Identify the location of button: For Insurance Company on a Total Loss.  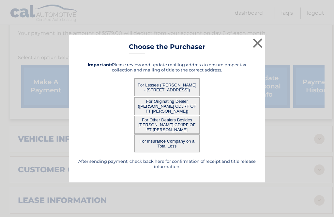
(167, 143).